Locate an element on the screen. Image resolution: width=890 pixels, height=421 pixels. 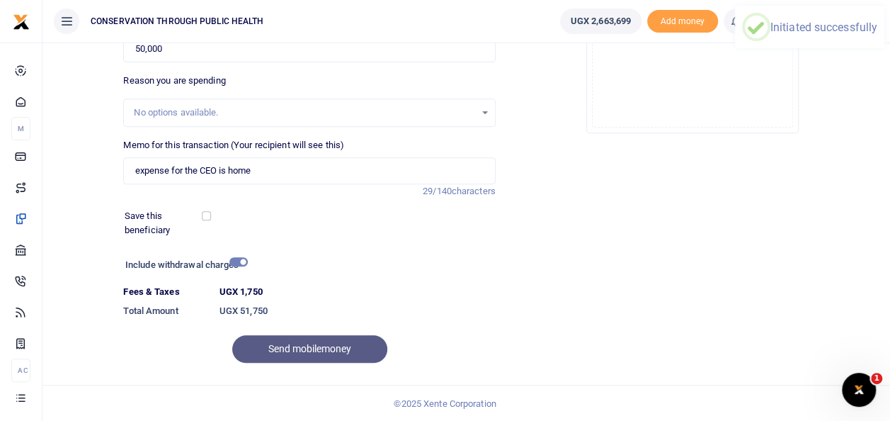
h6: Total Amount is located at coordinates (165, 311).